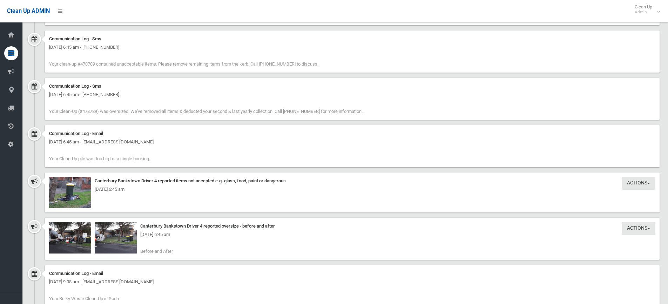 This screenshot has width=668, height=304. I want to click on span: Your clean-up #478789 contained unacceptable items. Please remove remaining items from the kerb. ..., so click(184, 64).